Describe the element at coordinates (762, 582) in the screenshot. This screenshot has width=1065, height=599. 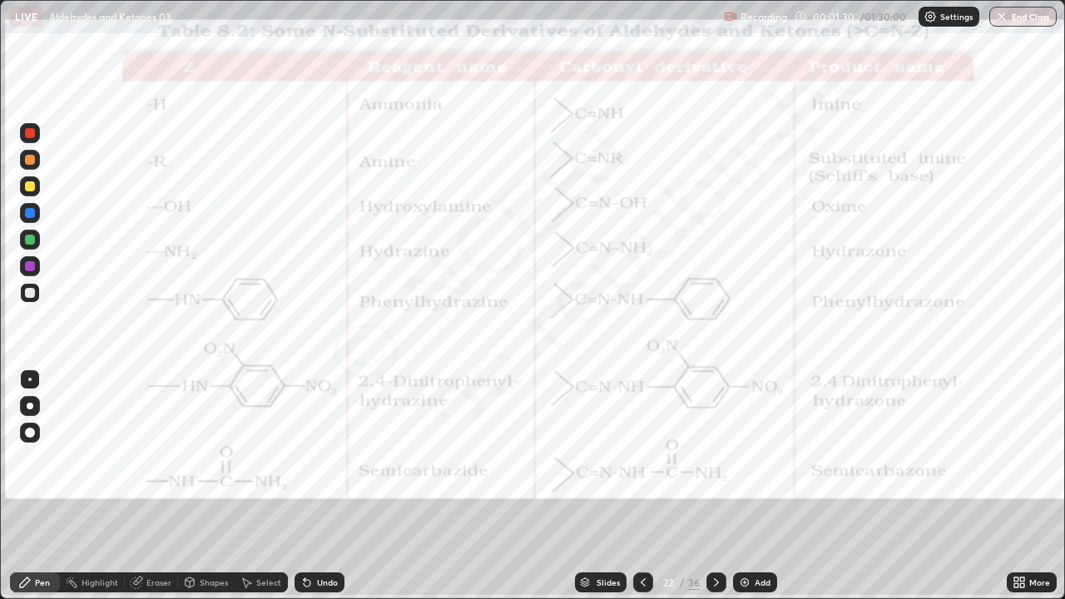
I see `div: Add` at that location.